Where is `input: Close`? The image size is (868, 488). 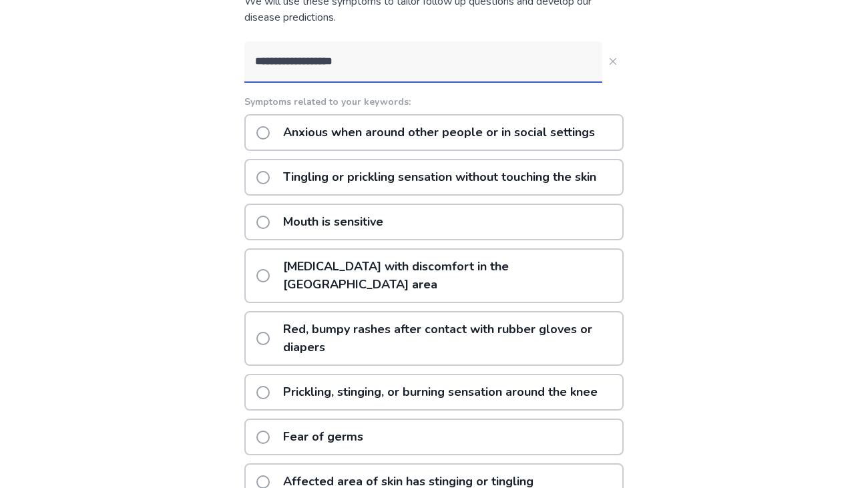
input: Close is located at coordinates (423, 61).